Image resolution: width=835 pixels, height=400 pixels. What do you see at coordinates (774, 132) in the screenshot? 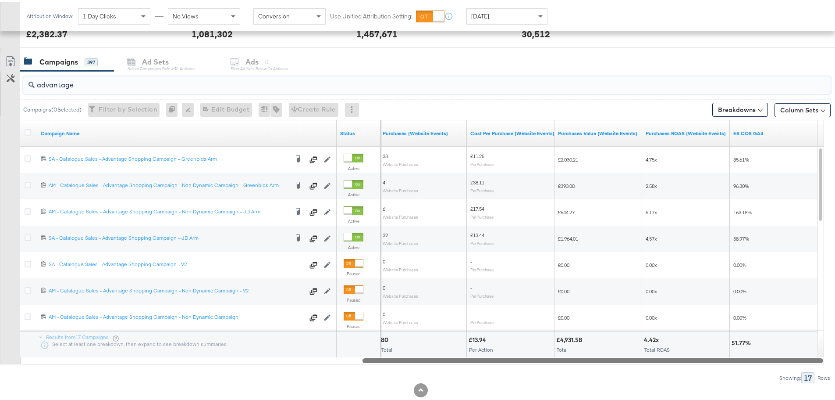
I see `a: ES COS GA4` at bounding box center [774, 132].